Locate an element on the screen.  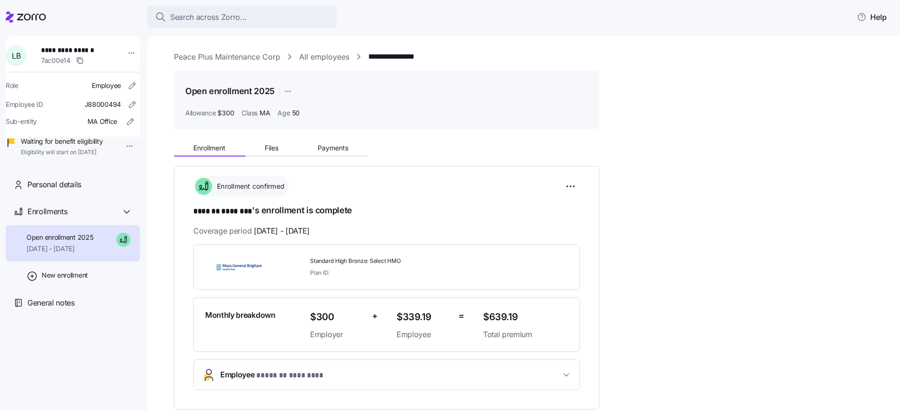
span: MA Office is located at coordinates (102, 122).